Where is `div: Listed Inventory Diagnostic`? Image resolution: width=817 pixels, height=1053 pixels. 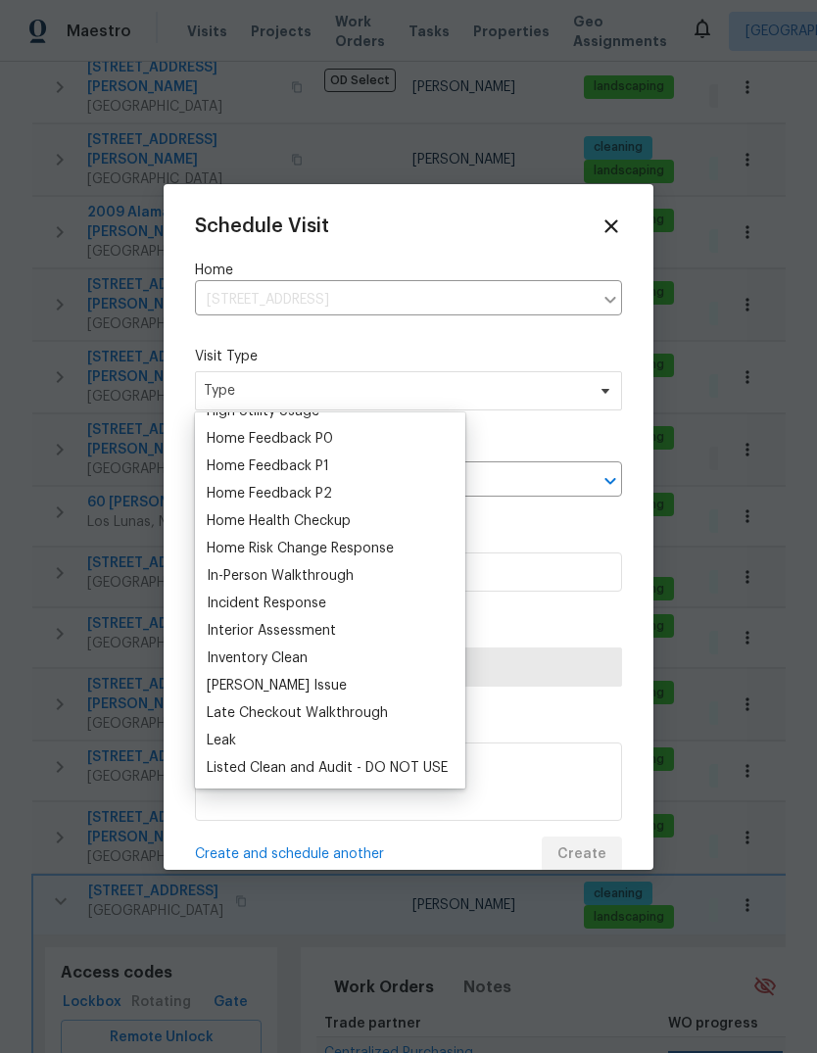
div: Listed Inventory Diagnostic is located at coordinates (295, 796).